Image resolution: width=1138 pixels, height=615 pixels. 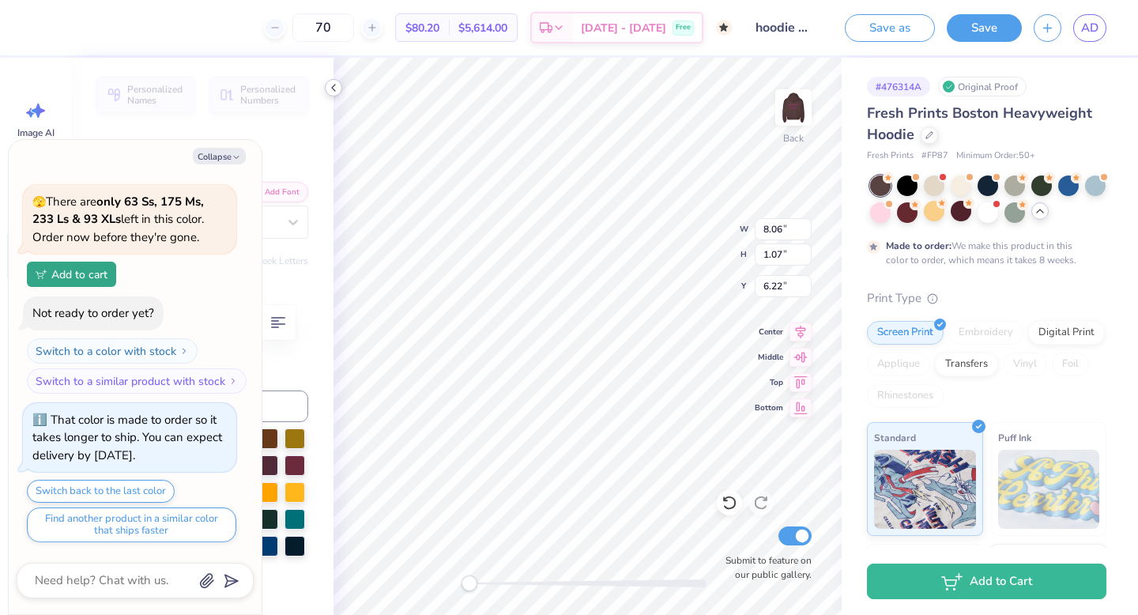 What do you see at coordinates (233, 381) in the screenshot?
I see `img: Switch to a similar product with stock` at bounding box center [233, 381].